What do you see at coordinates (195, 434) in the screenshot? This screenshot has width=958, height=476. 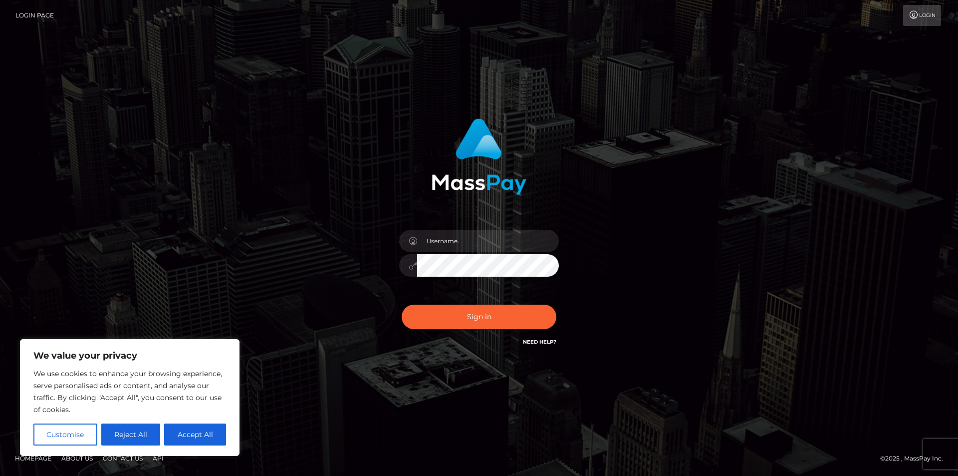 I see `button: Accept All` at bounding box center [195, 434].